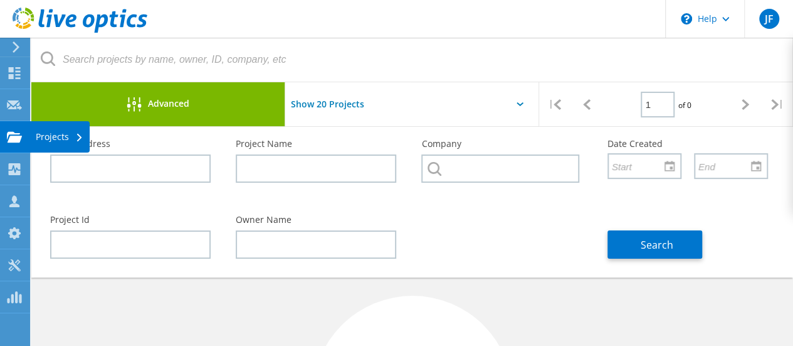 This screenshot has width=793, height=346. Describe the element at coordinates (727, 166) in the screenshot. I see `input: End` at that location.